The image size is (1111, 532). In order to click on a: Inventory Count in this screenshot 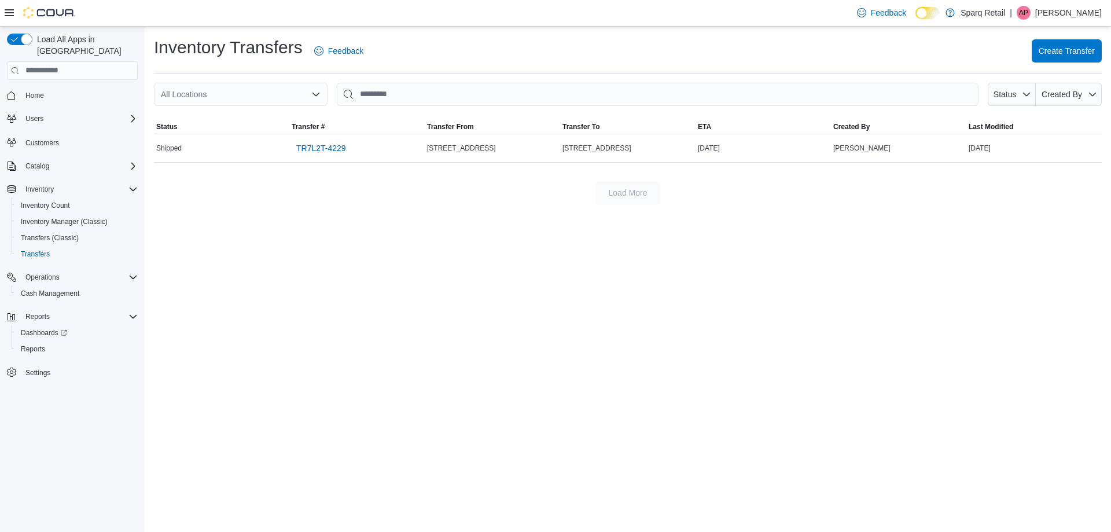, I will do `click(45, 205)`.